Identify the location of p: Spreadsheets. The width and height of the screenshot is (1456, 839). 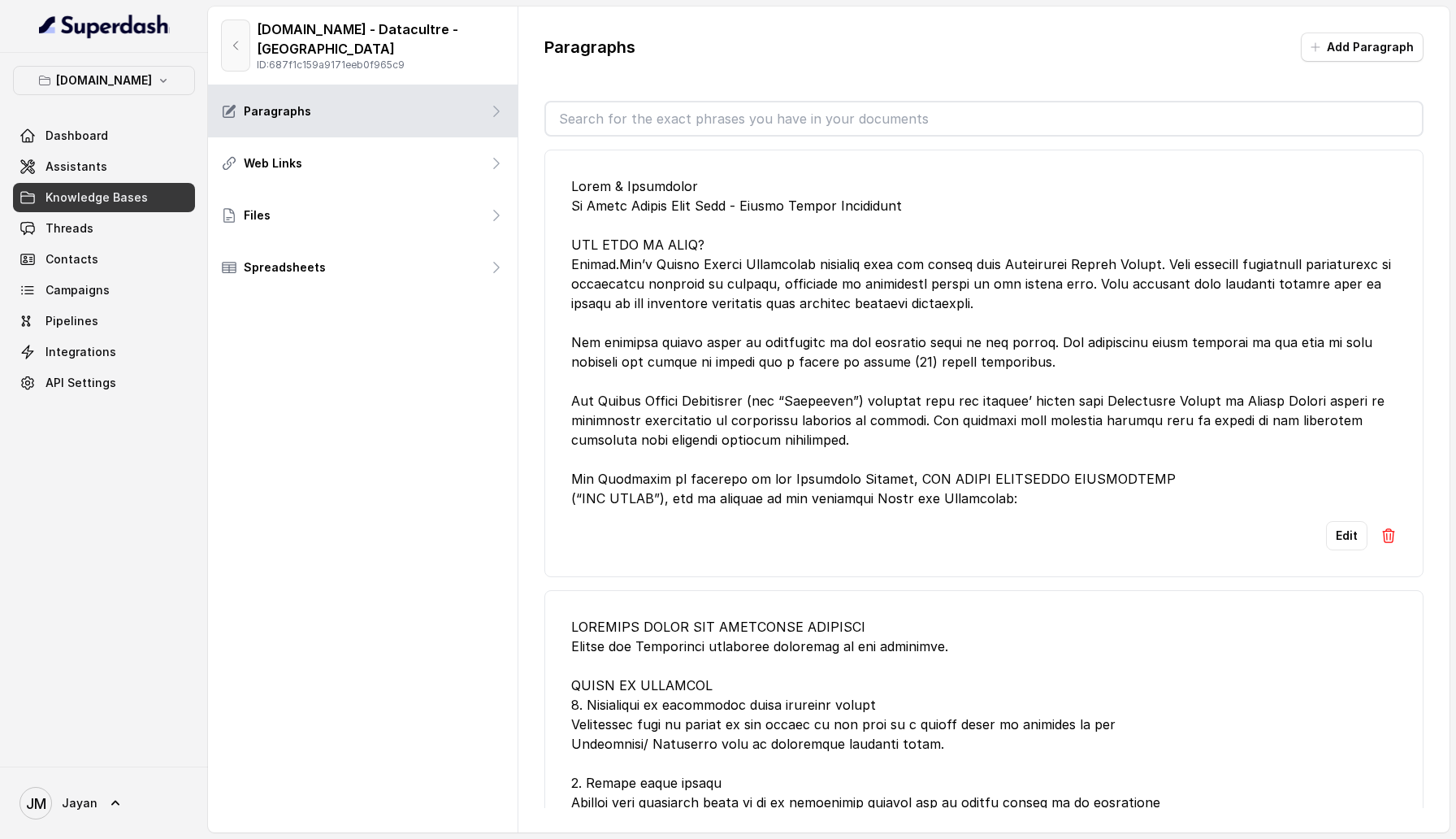
(285, 267).